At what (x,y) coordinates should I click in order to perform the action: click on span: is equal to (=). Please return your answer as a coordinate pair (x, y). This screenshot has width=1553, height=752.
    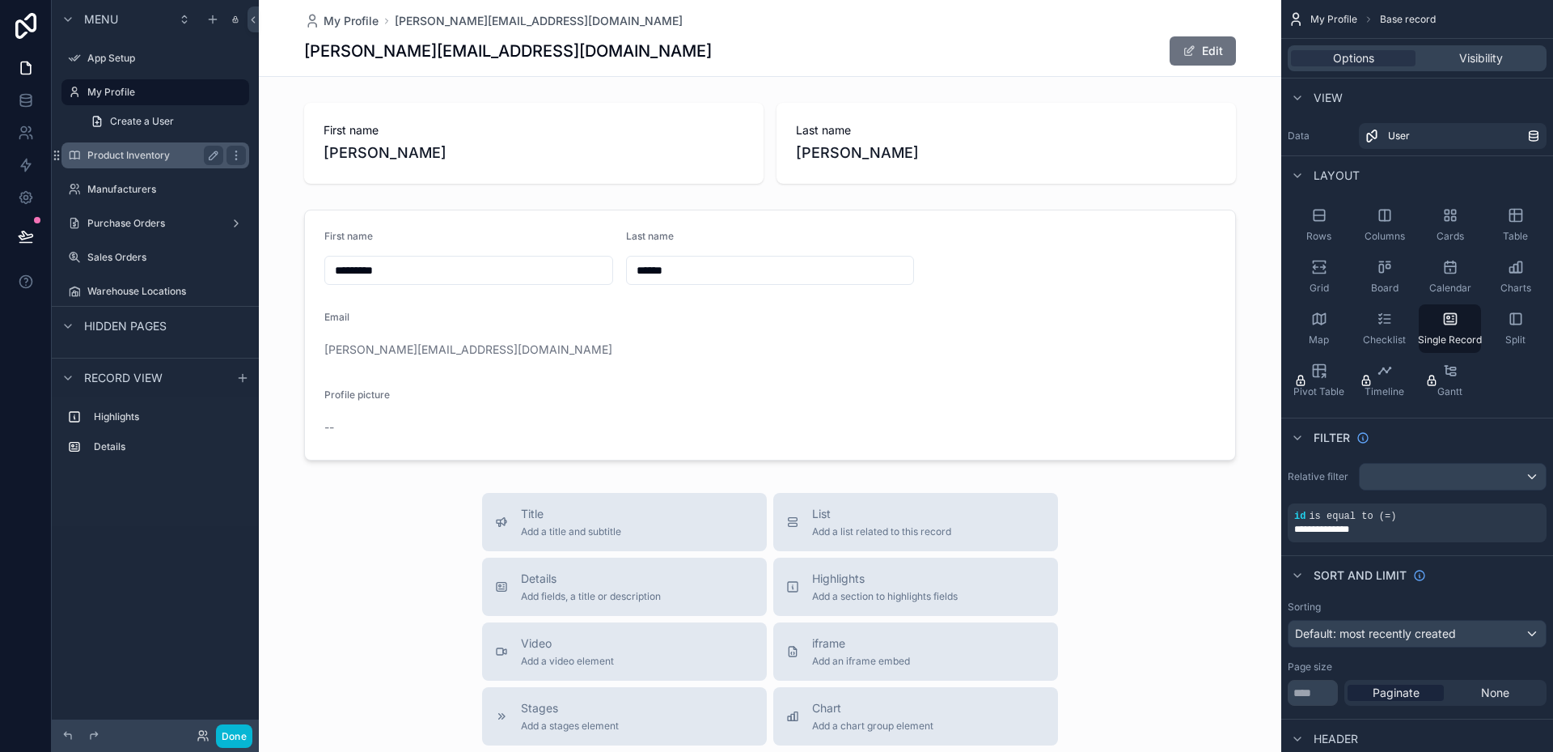
    Looking at the image, I should click on (1353, 516).